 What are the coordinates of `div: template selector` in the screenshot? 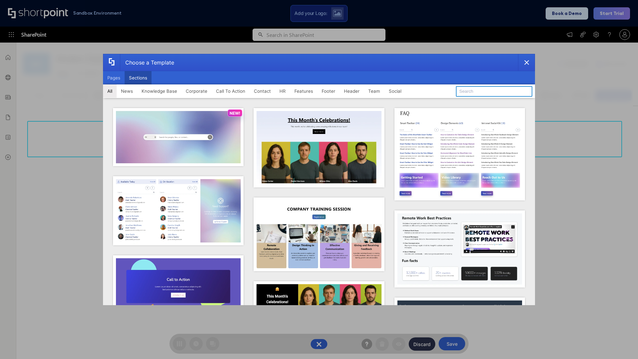 It's located at (319, 179).